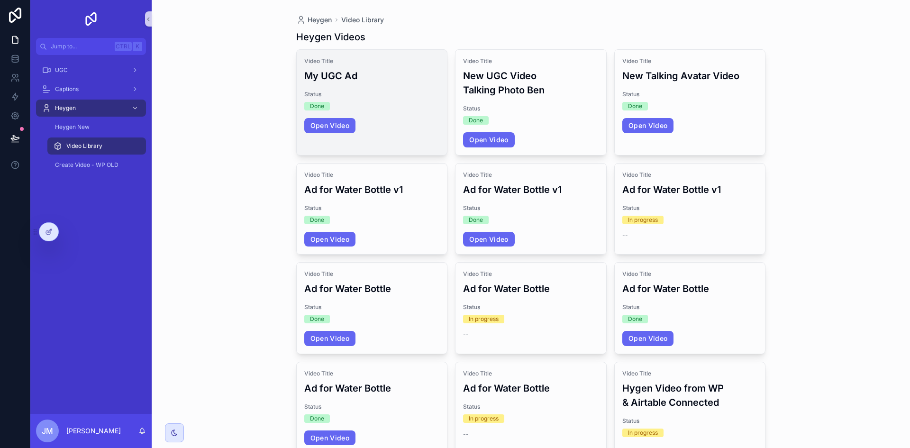 The height and width of the screenshot is (448, 910). I want to click on span: JM, so click(47, 431).